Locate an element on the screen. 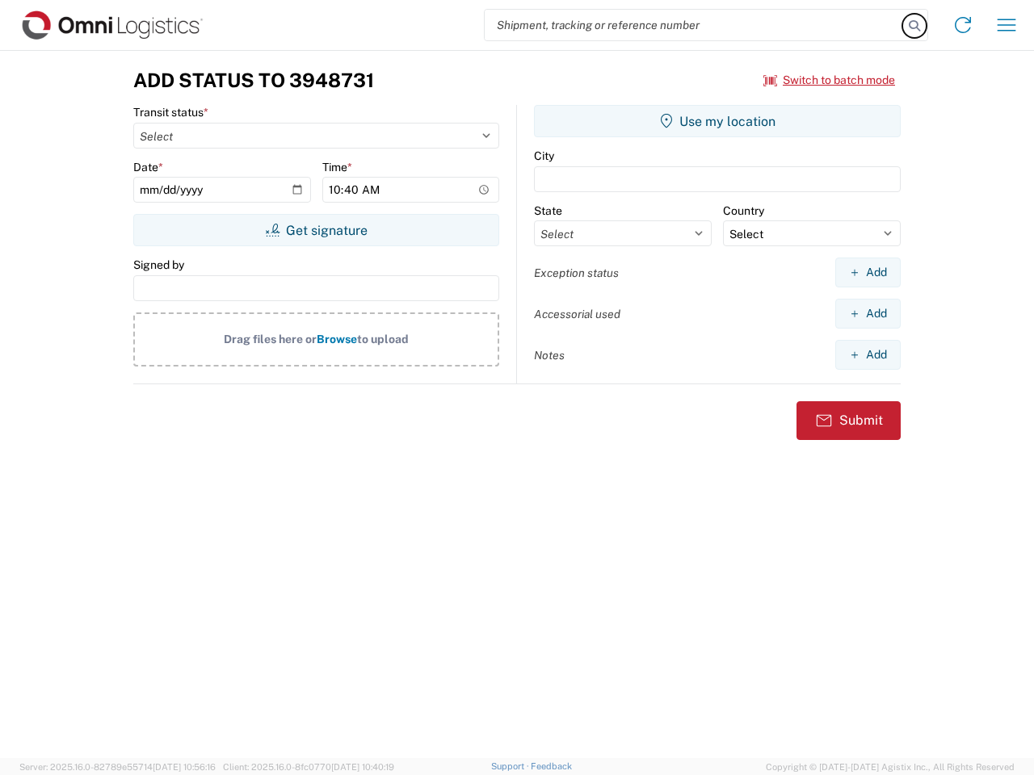 The height and width of the screenshot is (775, 1034). a: Feedback is located at coordinates (551, 767).